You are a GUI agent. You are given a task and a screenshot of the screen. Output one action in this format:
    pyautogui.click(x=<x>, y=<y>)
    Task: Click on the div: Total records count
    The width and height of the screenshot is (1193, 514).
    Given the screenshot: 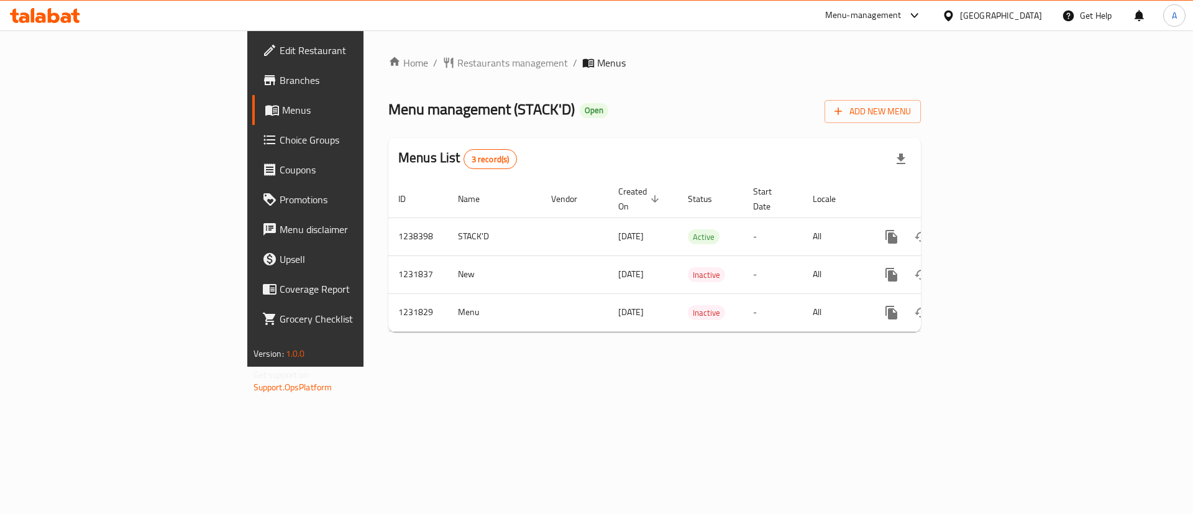 What is the action you would take?
    pyautogui.click(x=490, y=159)
    